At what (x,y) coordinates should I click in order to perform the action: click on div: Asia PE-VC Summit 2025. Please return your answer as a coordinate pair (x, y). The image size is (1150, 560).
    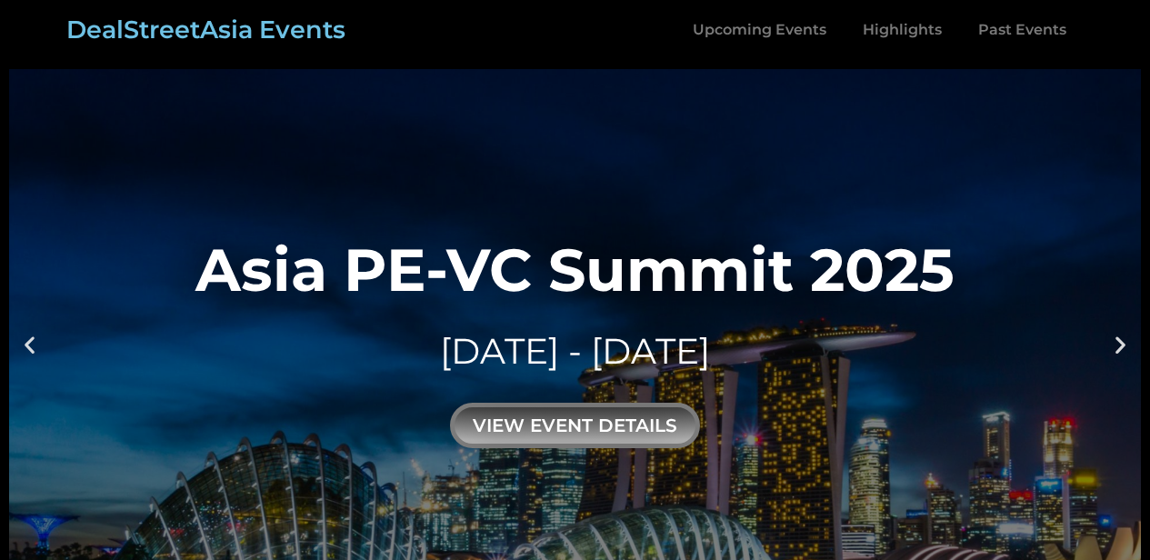
    Looking at the image, I should click on (575, 269).